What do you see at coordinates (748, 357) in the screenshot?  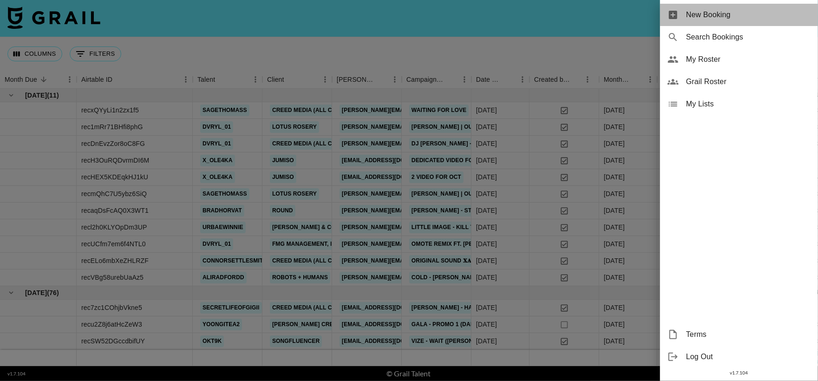 I see `span: Log Out` at bounding box center [748, 357].